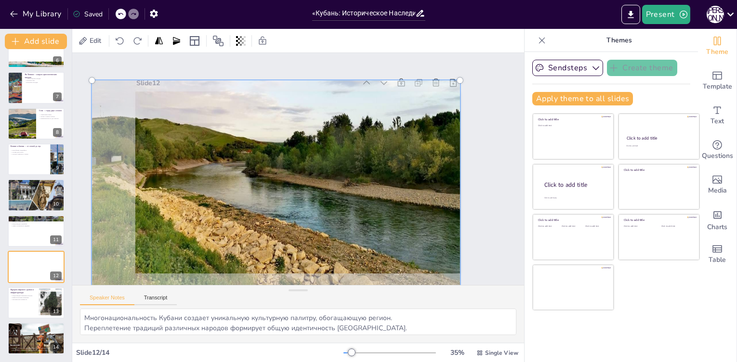 The width and height of the screenshot is (737, 362). Describe the element at coordinates (574, 197) in the screenshot. I see `div: Click to add body` at that location.